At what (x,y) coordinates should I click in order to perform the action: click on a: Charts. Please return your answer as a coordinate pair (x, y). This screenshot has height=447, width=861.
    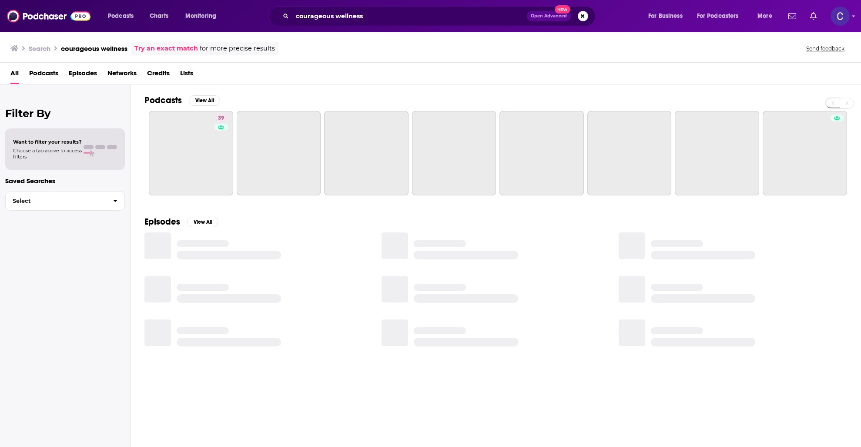
    Looking at the image, I should click on (159, 16).